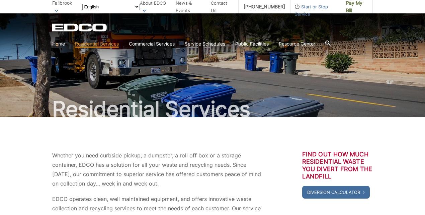  I want to click on a: Service Schedules, so click(205, 44).